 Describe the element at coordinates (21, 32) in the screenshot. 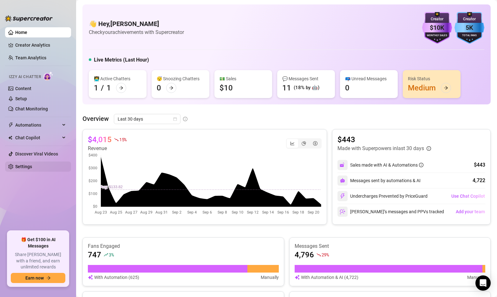

I see `a: Home` at that location.